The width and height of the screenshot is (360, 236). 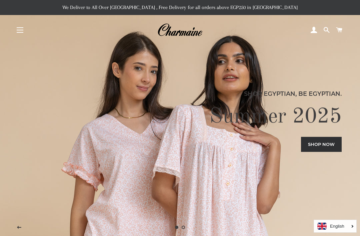 I want to click on img: Charmaine Egypt, so click(x=180, y=30).